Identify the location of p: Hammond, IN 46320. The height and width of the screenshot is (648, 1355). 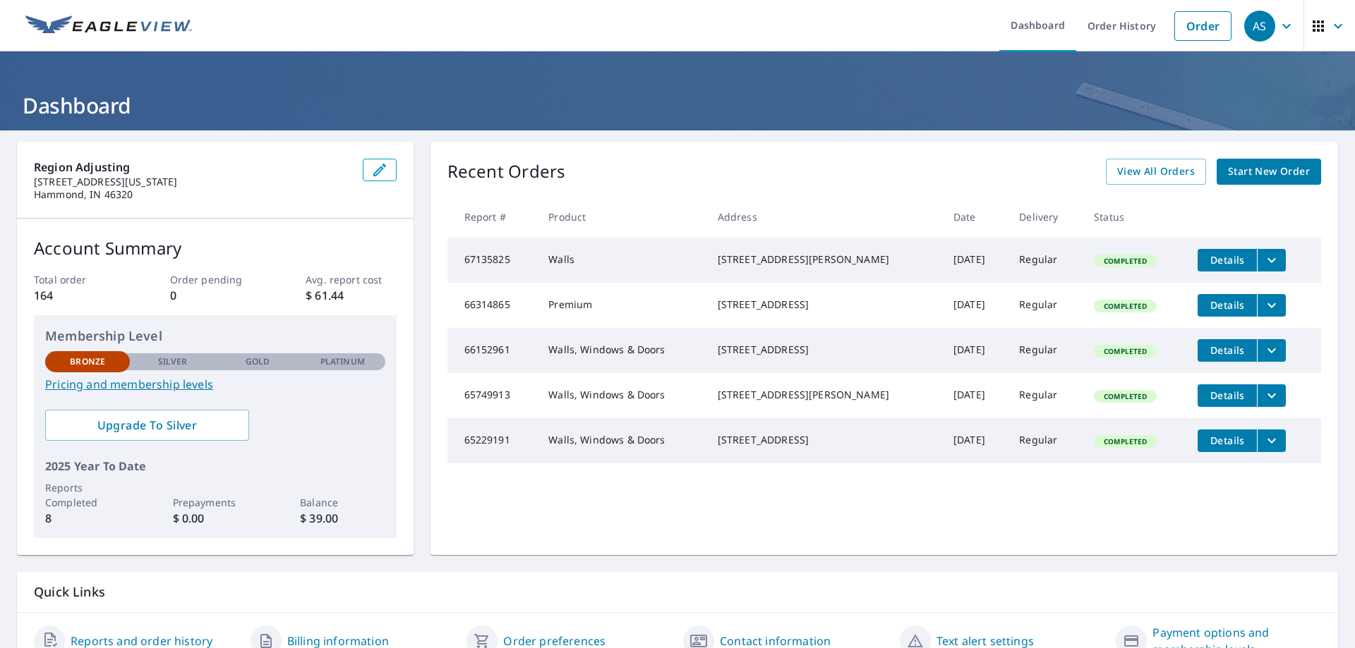
(193, 195).